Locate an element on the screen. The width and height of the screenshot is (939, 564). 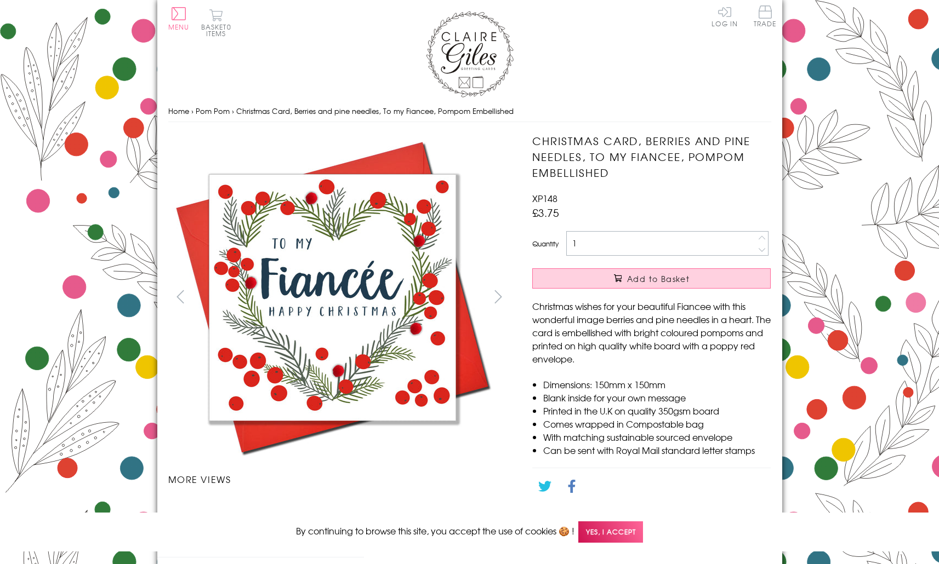
span: £3.75 is located at coordinates (545, 213).